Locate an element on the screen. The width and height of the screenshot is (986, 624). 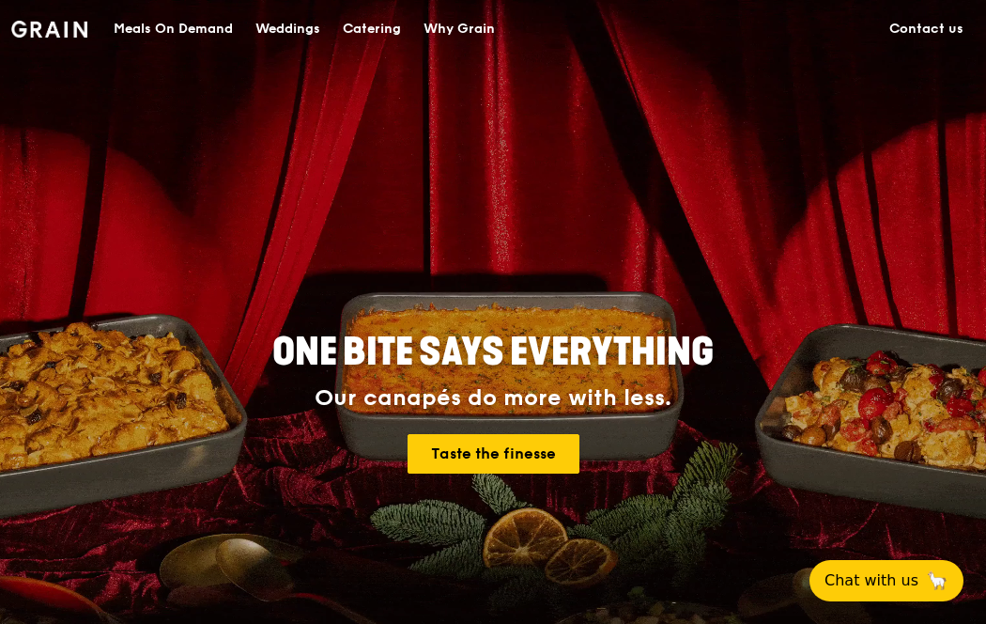
a: Weddings is located at coordinates (287, 29).